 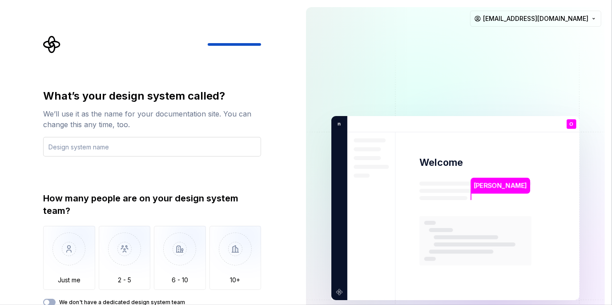 I want to click on div: What’s your design system called?, so click(x=152, y=96).